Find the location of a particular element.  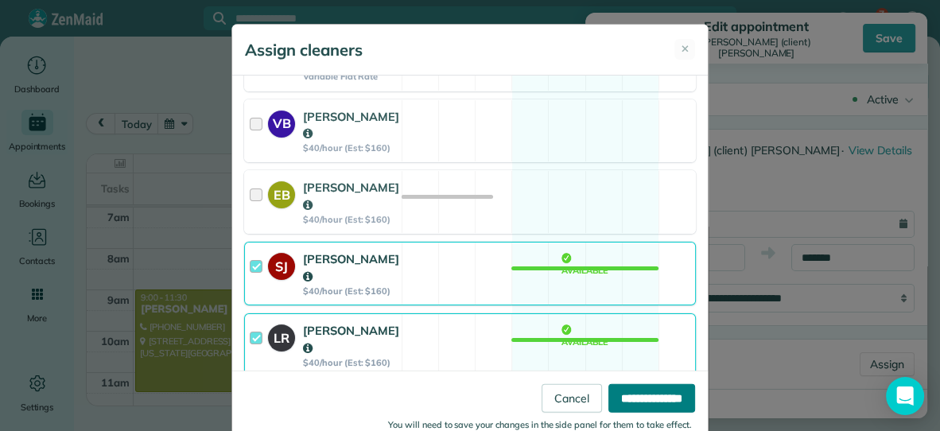

strong: SJ is located at coordinates (282, 264).